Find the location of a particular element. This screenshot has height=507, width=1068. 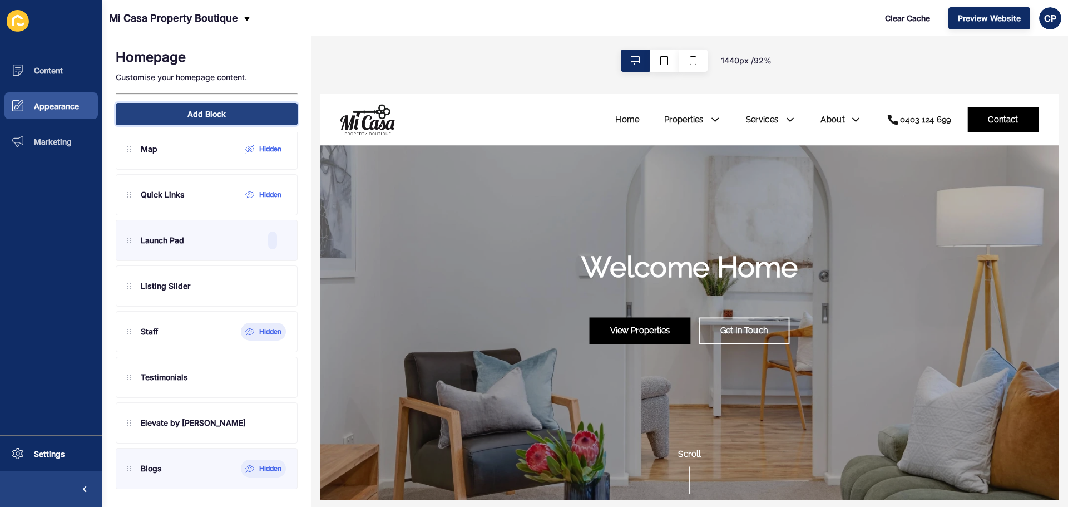

p: Staff is located at coordinates (149, 332).